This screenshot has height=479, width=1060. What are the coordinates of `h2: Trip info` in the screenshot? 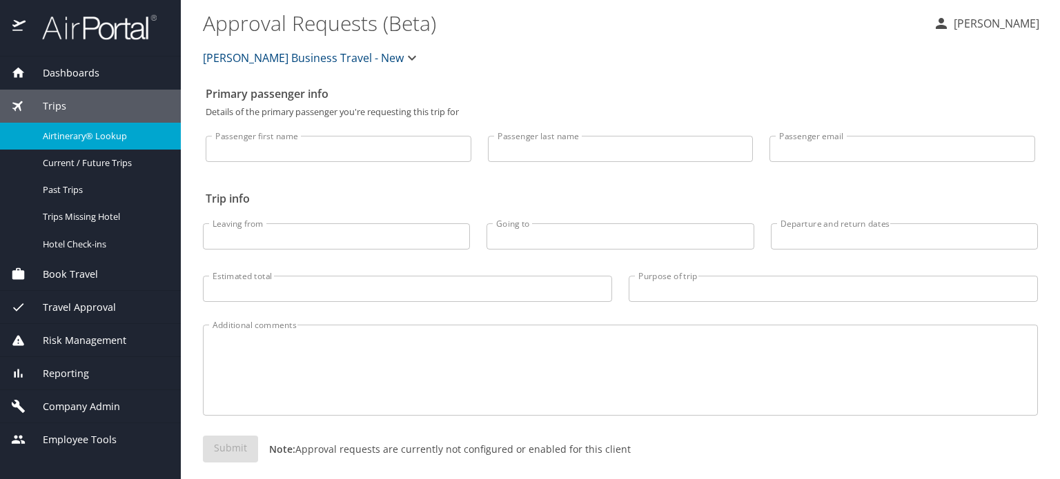 It's located at (620, 199).